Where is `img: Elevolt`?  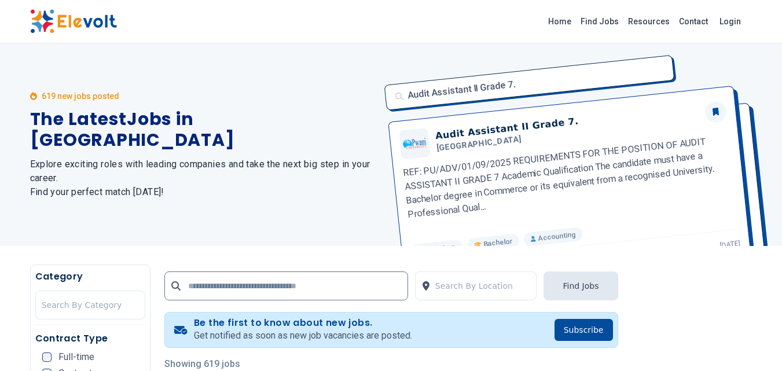
img: Elevolt is located at coordinates (73, 21).